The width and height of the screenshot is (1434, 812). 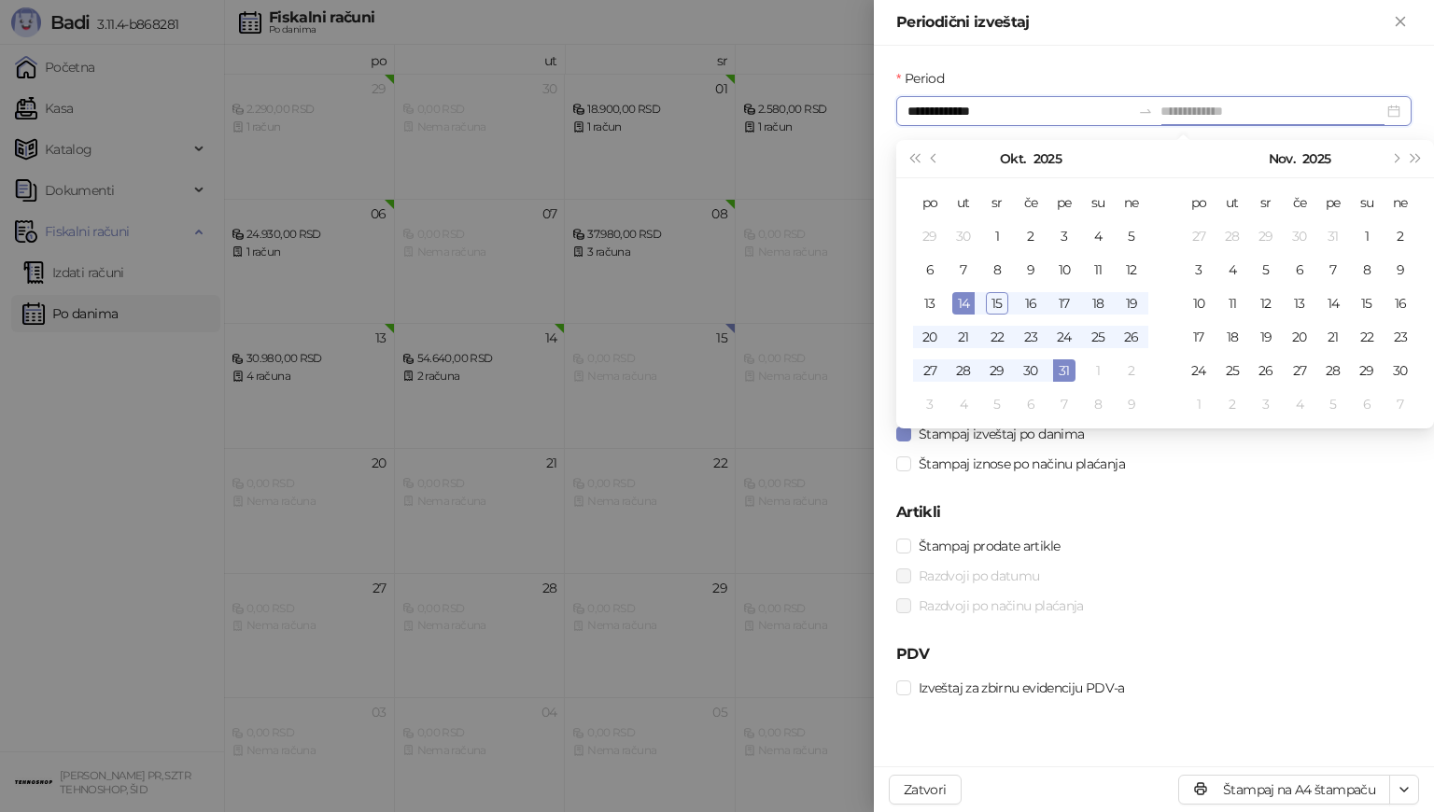 What do you see at coordinates (1031, 236) in the screenshot?
I see `td: 2025-10-02` at bounding box center [1031, 236].